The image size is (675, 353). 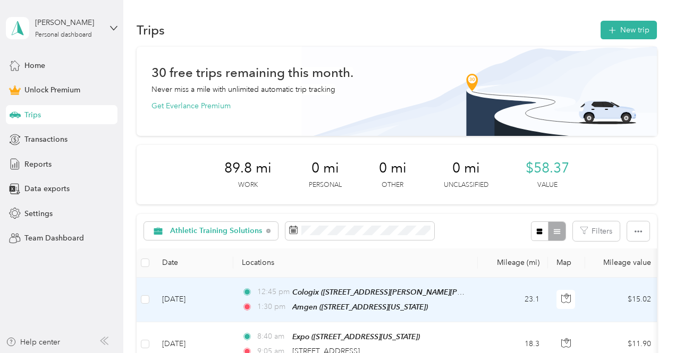 I want to click on span: 1:30 pm, so click(x=272, y=307).